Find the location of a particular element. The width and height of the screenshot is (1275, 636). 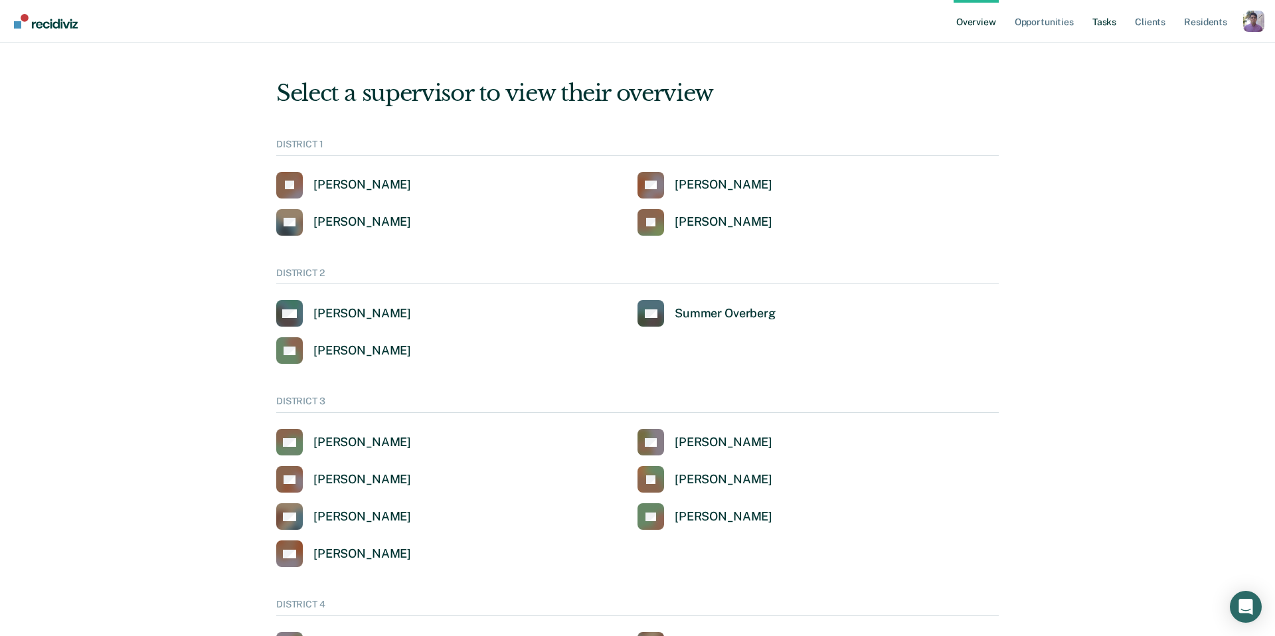

button: Profile dropdown button is located at coordinates (1253, 21).